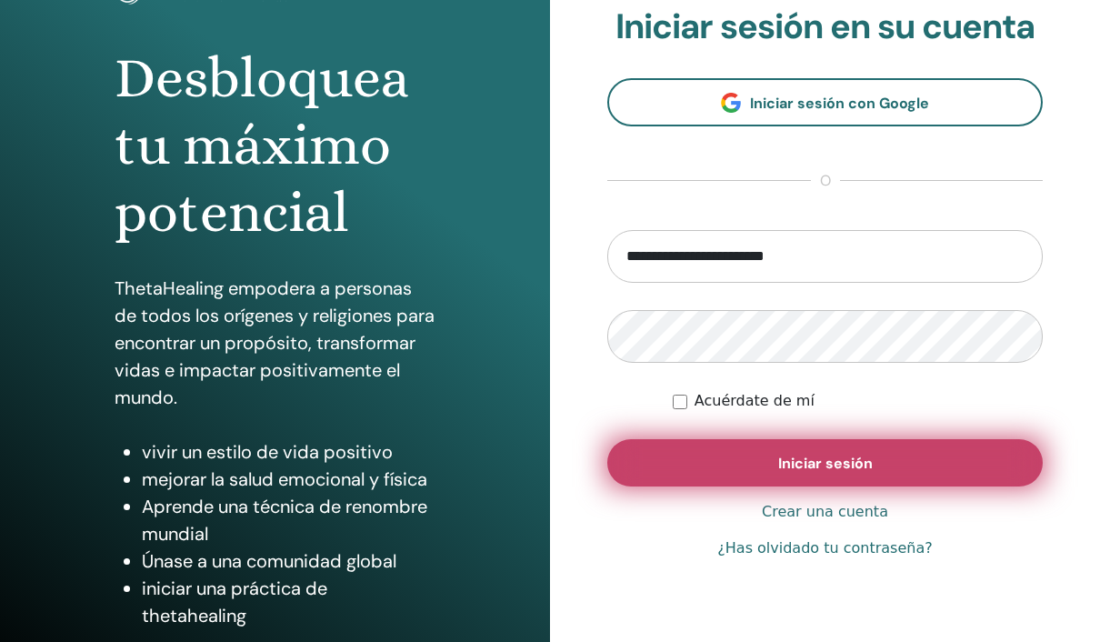 The width and height of the screenshot is (1100, 642). What do you see at coordinates (826, 463) in the screenshot?
I see `font: Iniciar sesión` at bounding box center [826, 463].